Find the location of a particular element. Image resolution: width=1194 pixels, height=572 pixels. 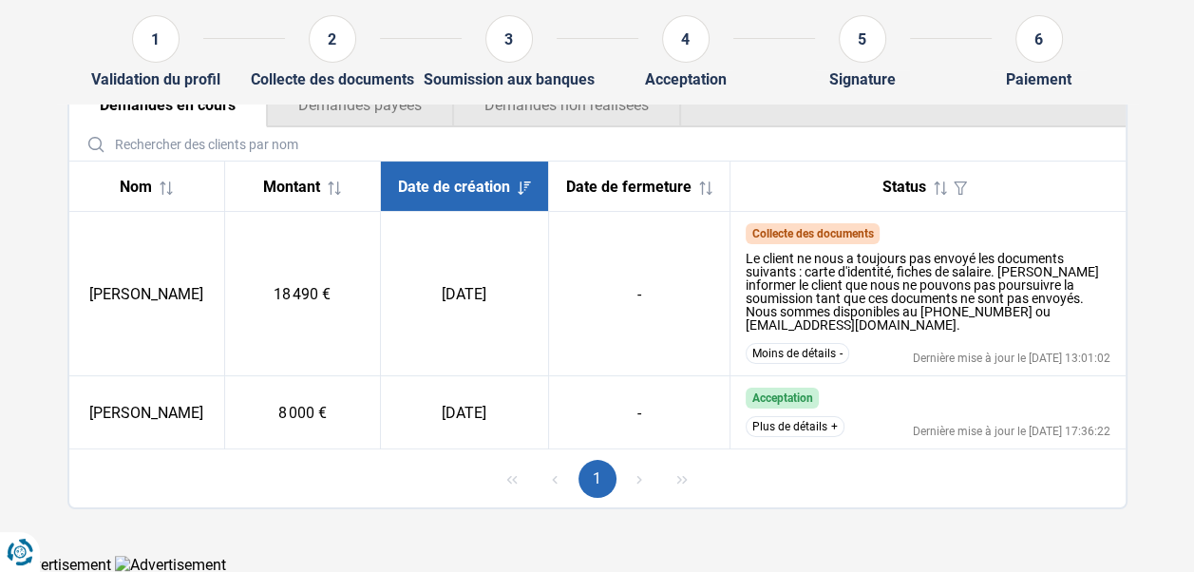

button: Next Page is located at coordinates (639, 479).